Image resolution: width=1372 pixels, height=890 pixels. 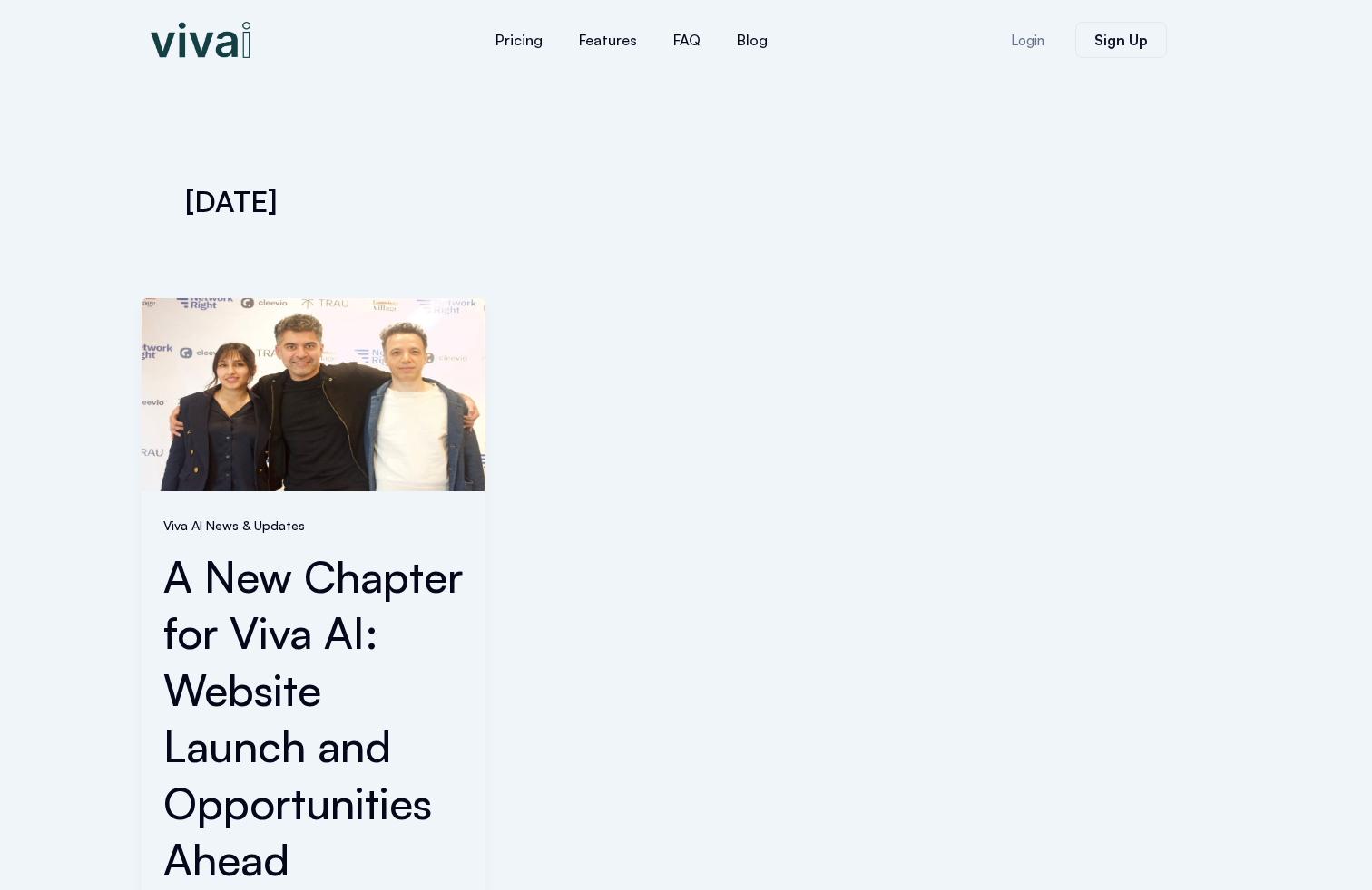 I want to click on span: Login, so click(x=1027, y=40).